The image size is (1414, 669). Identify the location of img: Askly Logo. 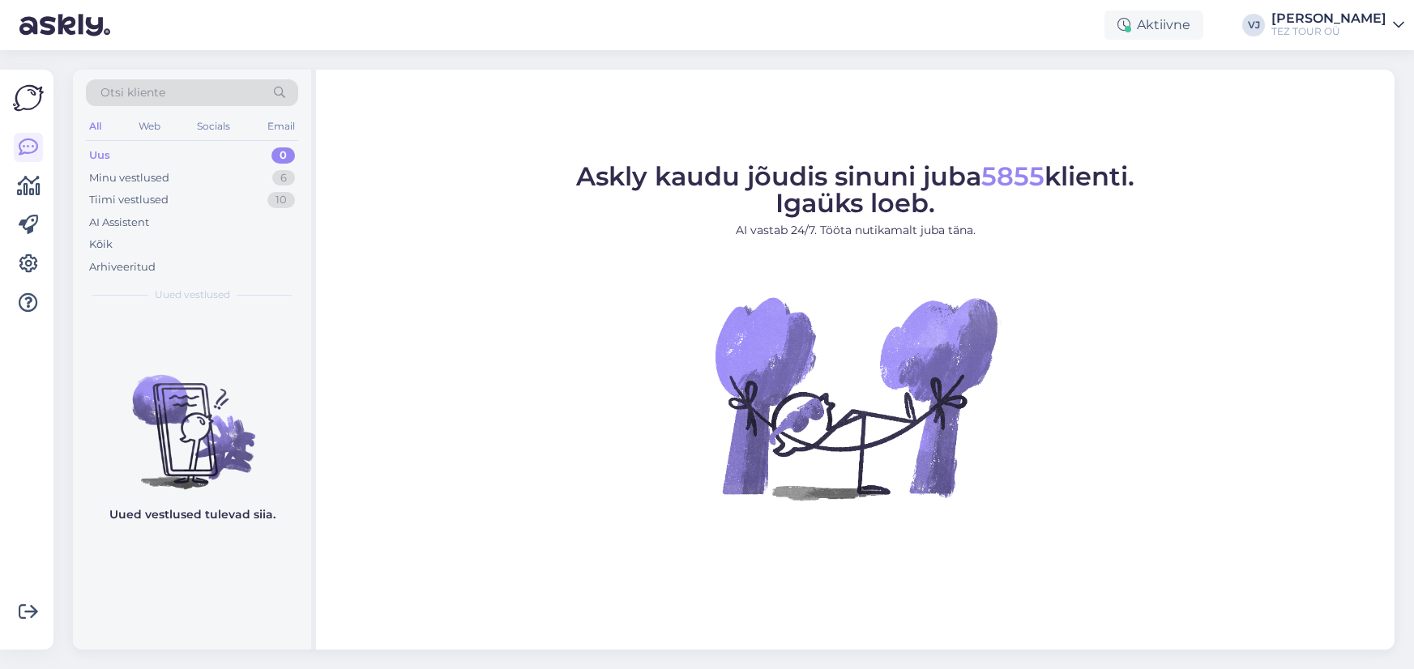
(28, 98).